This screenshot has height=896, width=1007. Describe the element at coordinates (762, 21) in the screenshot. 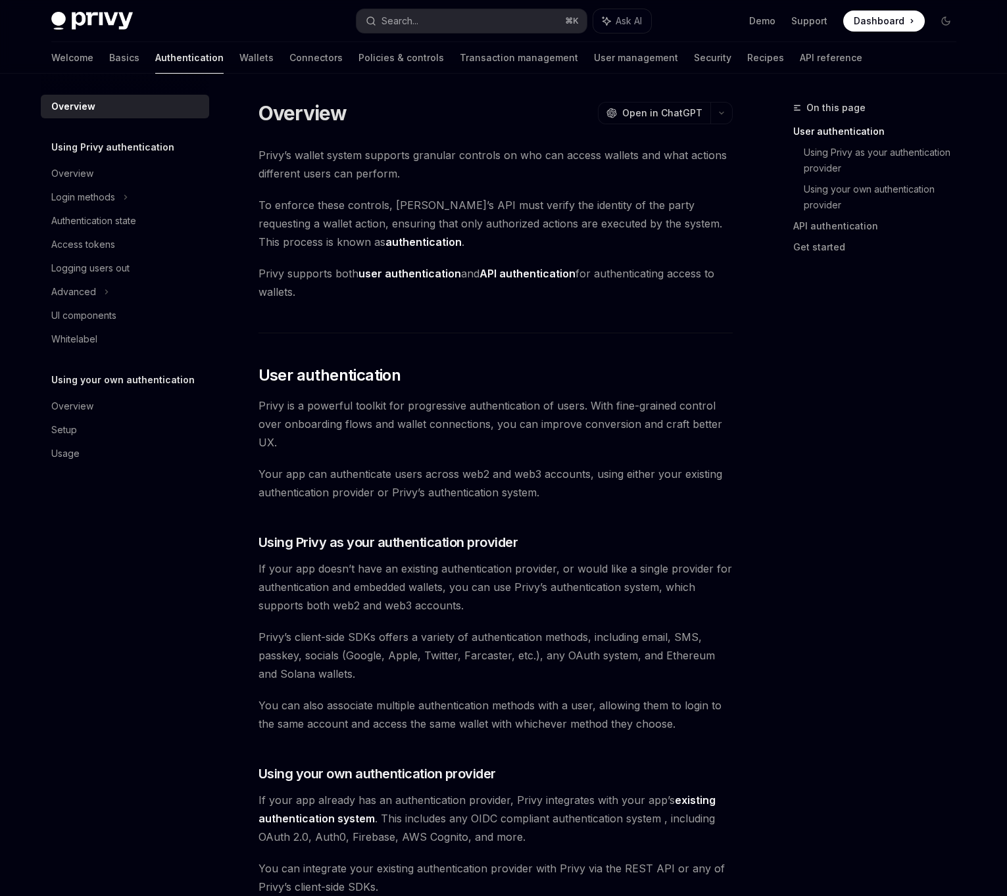

I see `a: Demo` at that location.